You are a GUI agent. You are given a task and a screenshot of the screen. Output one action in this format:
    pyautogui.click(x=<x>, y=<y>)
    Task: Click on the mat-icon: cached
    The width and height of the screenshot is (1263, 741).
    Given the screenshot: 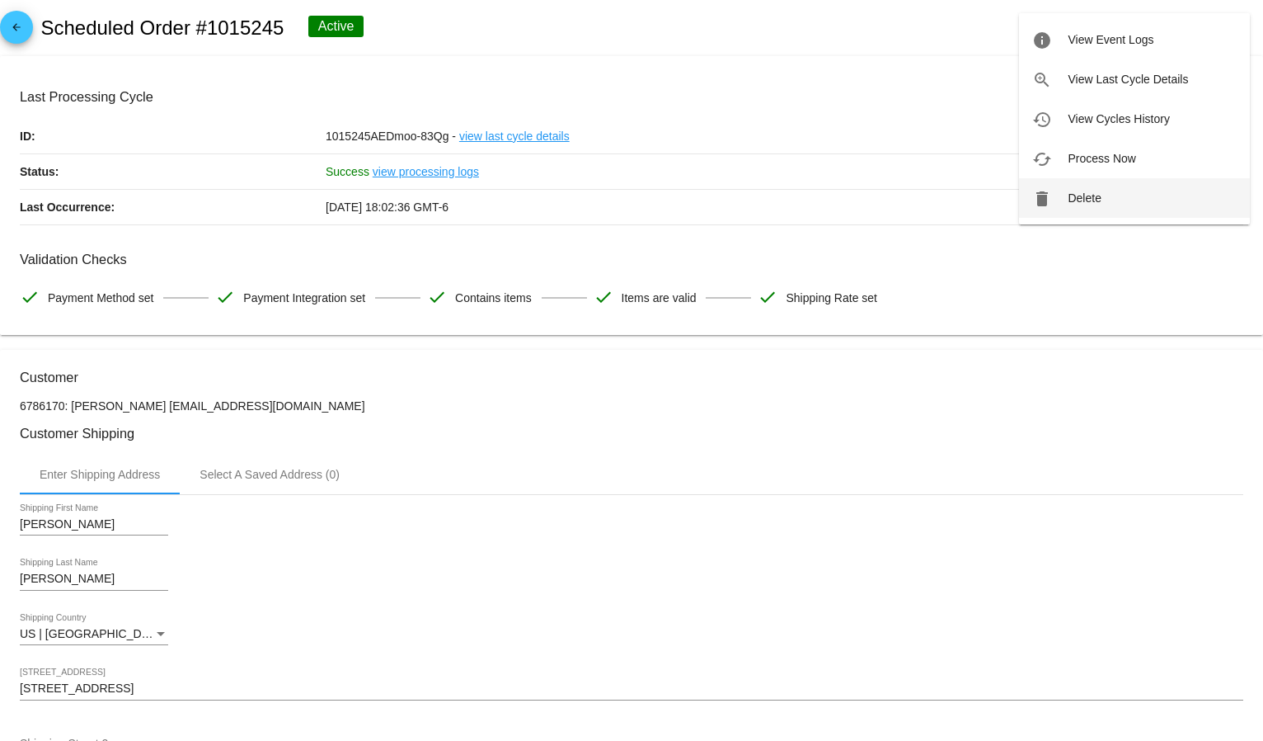 What is the action you would take?
    pyautogui.click(x=1042, y=159)
    